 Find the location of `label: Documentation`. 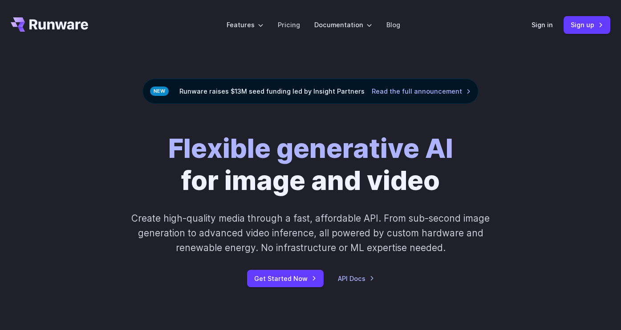

label: Documentation is located at coordinates (343, 24).